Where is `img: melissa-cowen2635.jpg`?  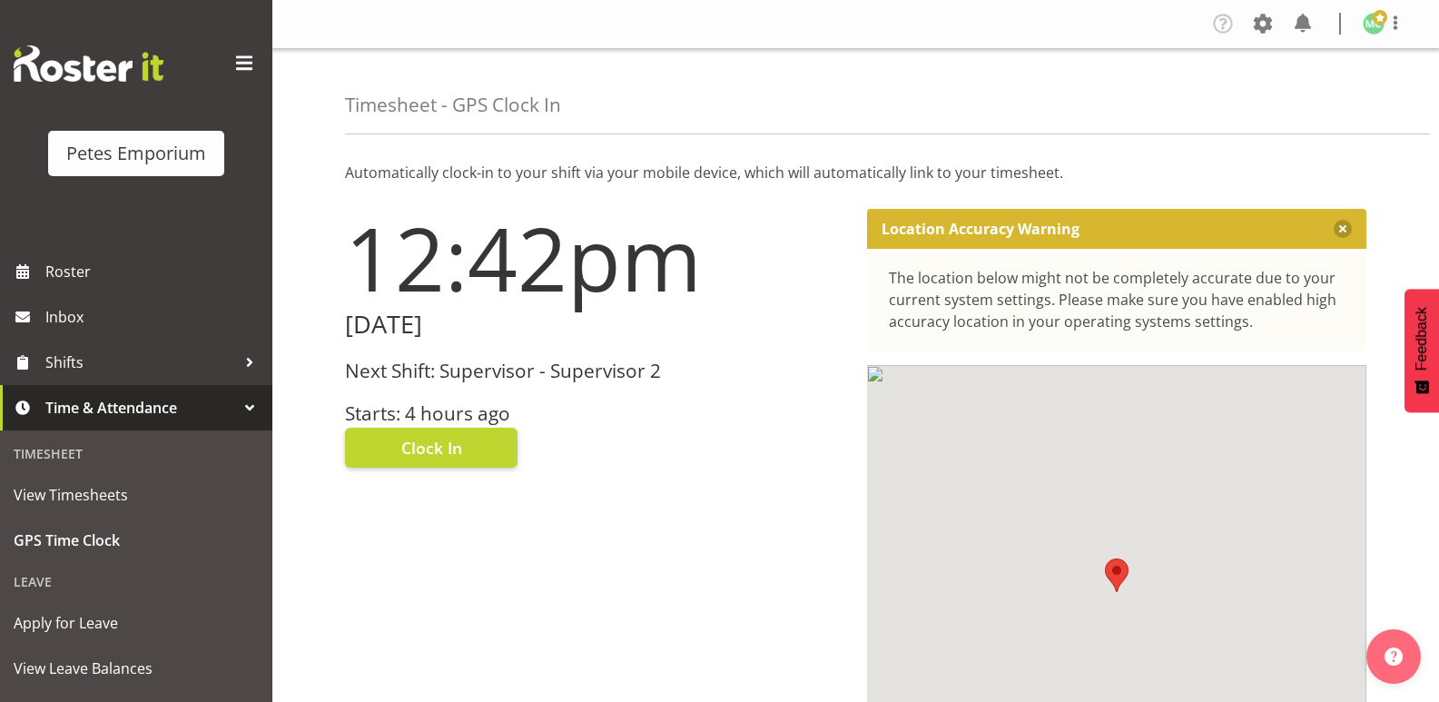
img: melissa-cowen2635.jpg is located at coordinates (1374, 24).